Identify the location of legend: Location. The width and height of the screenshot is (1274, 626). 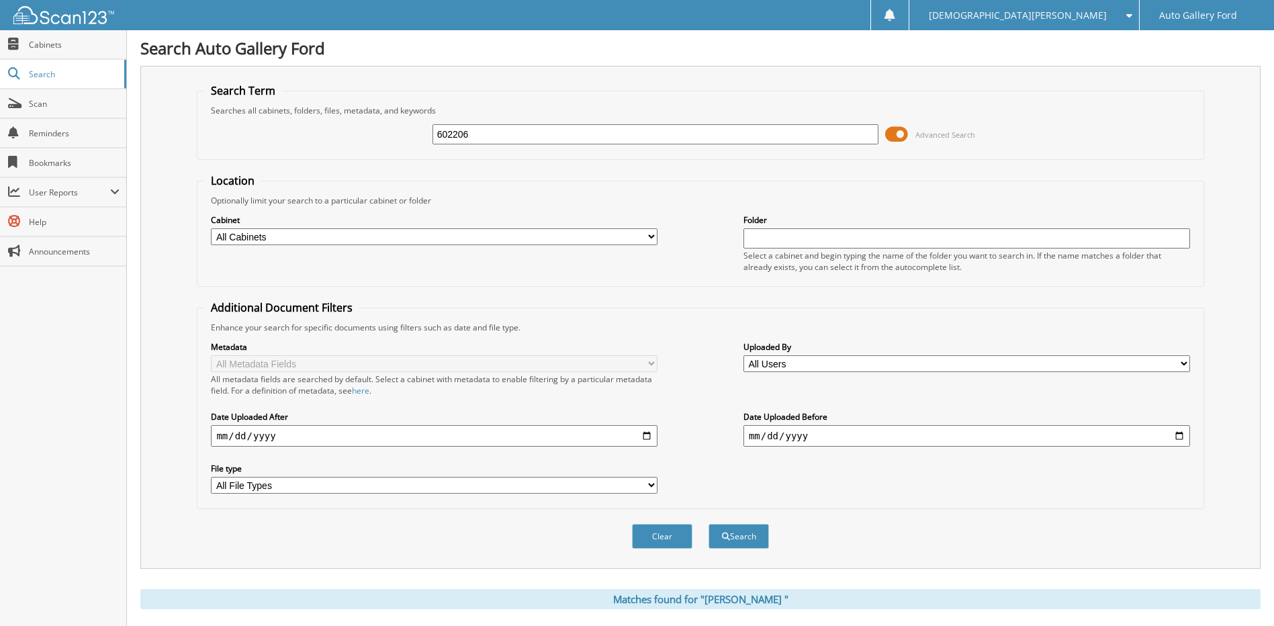
(232, 181).